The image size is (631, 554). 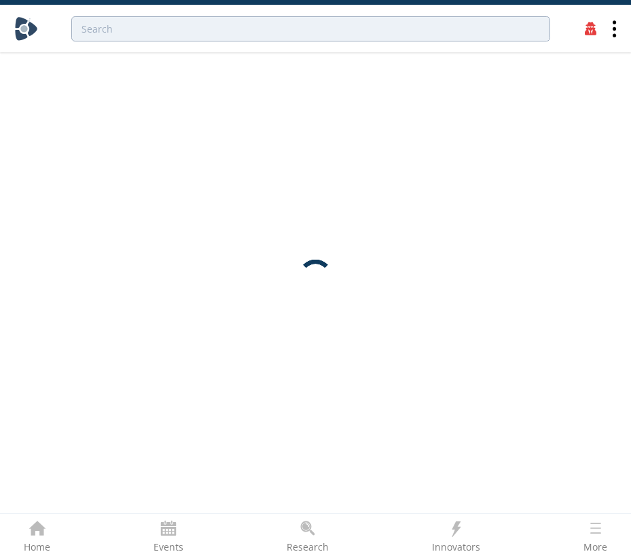 What do you see at coordinates (311, 29) in the screenshot?
I see `input: Advanced Search` at bounding box center [311, 29].